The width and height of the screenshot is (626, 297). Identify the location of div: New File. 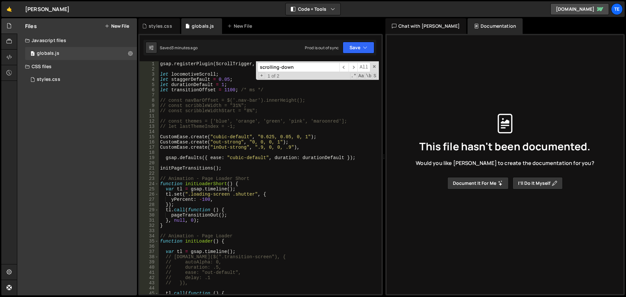
(241, 26).